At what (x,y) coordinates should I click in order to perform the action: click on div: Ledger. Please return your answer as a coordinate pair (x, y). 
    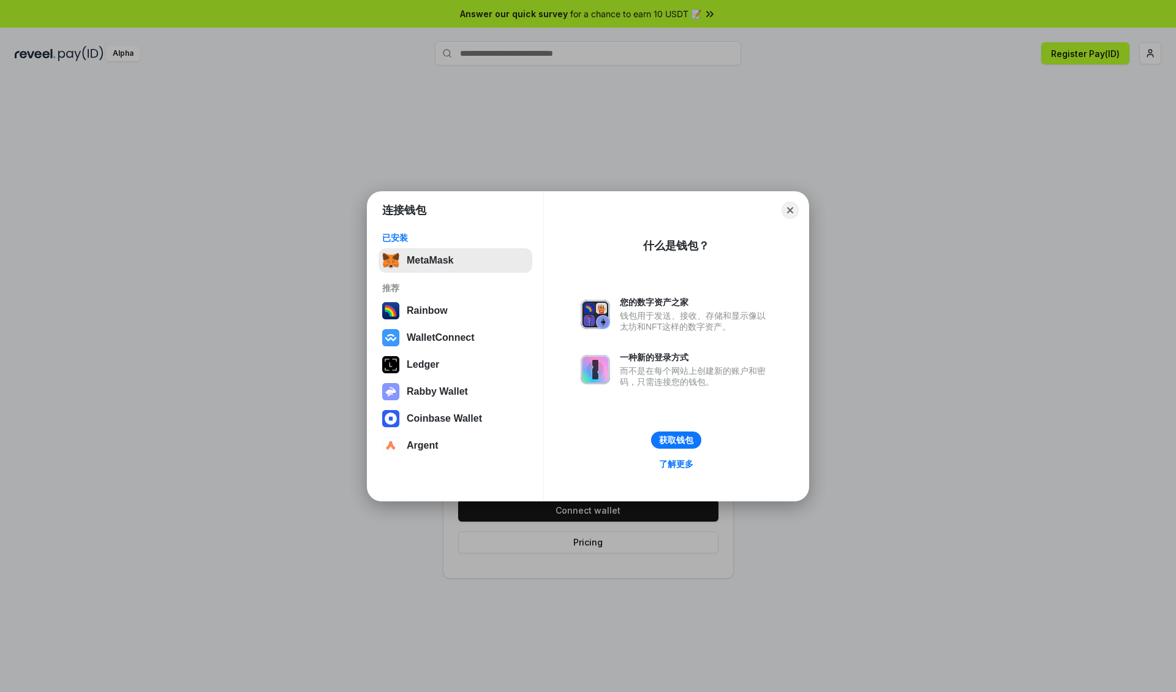
    Looking at the image, I should click on (423, 365).